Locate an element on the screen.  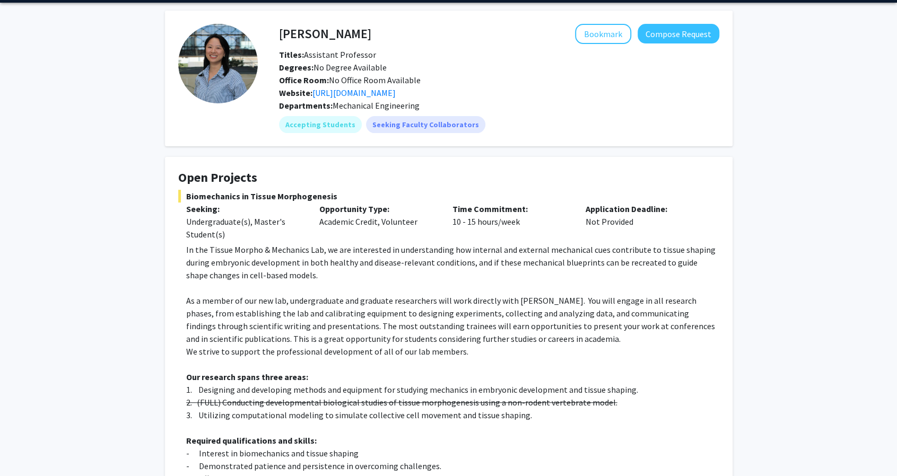
span: Mechanical Engineering is located at coordinates (376, 106).